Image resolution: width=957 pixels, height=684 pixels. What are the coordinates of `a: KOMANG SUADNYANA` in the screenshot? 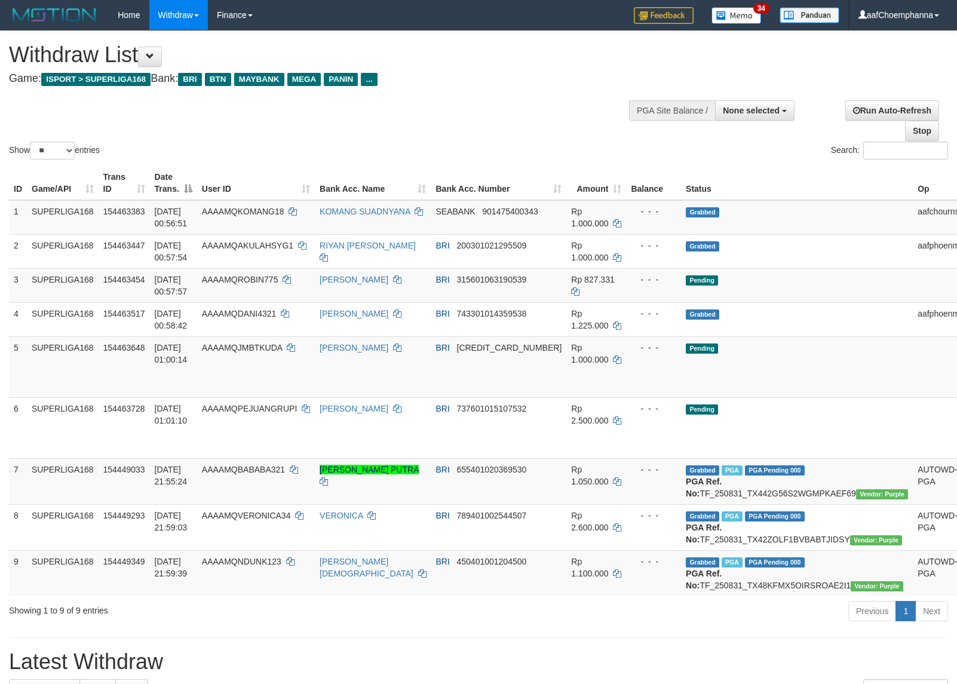 It's located at (364, 211).